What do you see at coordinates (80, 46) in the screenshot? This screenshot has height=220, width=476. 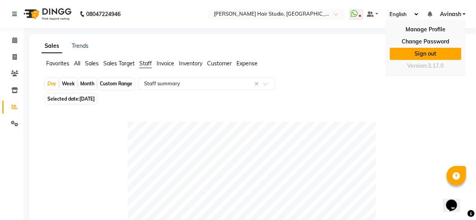 I see `a: Trends` at bounding box center [80, 46].